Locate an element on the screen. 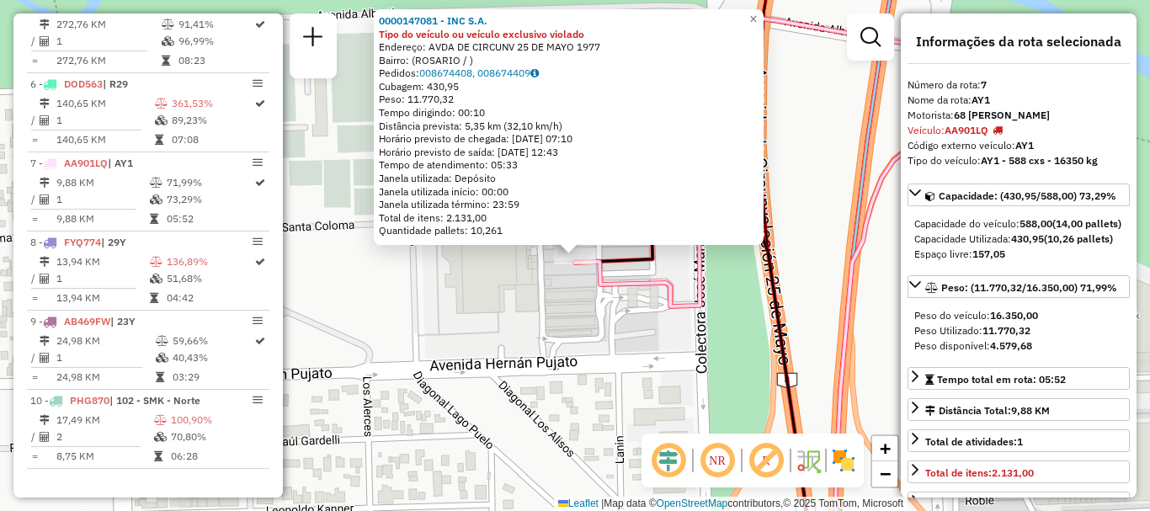 This screenshot has width=1150, height=511. span: PHG870 is located at coordinates (89, 400).